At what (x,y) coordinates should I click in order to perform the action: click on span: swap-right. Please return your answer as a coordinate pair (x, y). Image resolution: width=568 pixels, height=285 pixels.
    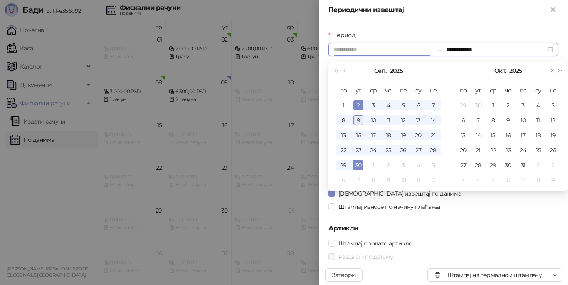
    Looking at the image, I should click on (440, 49).